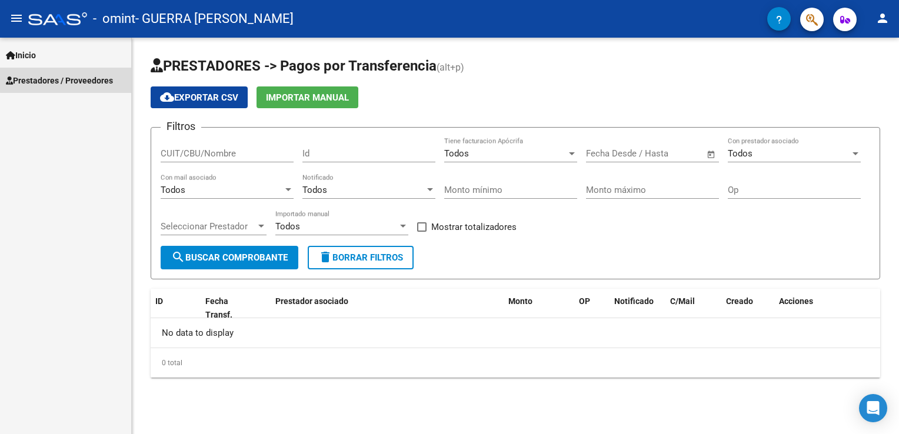  What do you see at coordinates (682, 301) in the screenshot?
I see `span: C/Mail` at bounding box center [682, 301].